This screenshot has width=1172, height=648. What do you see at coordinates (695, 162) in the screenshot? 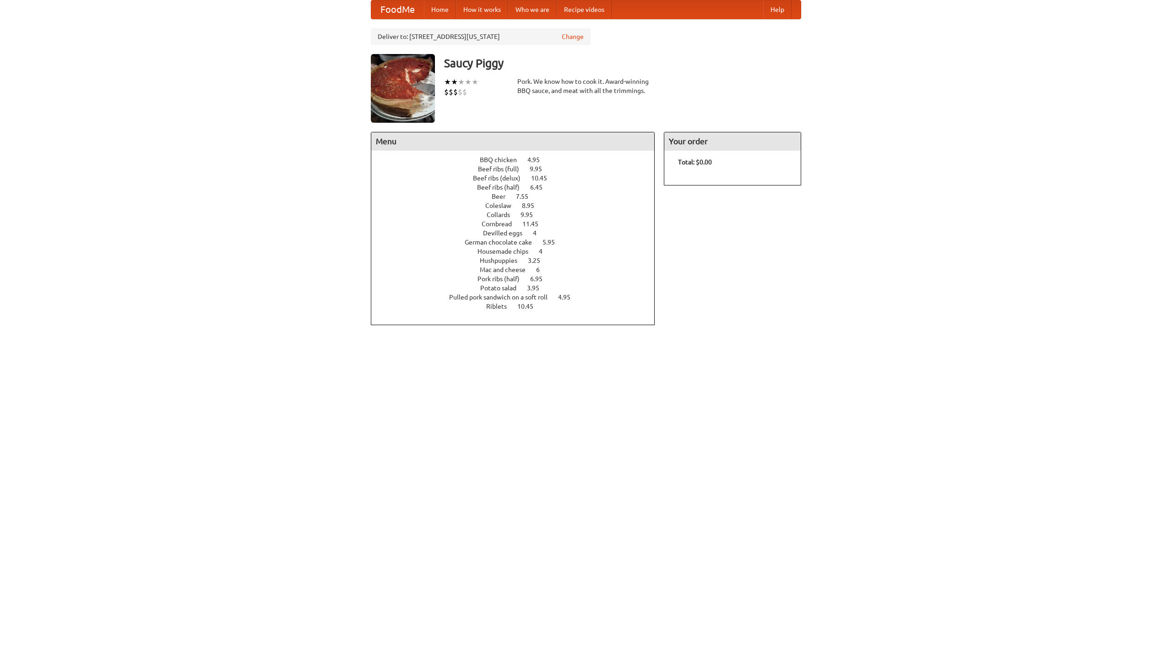
I see `b: Total: $0.00` at bounding box center [695, 162].